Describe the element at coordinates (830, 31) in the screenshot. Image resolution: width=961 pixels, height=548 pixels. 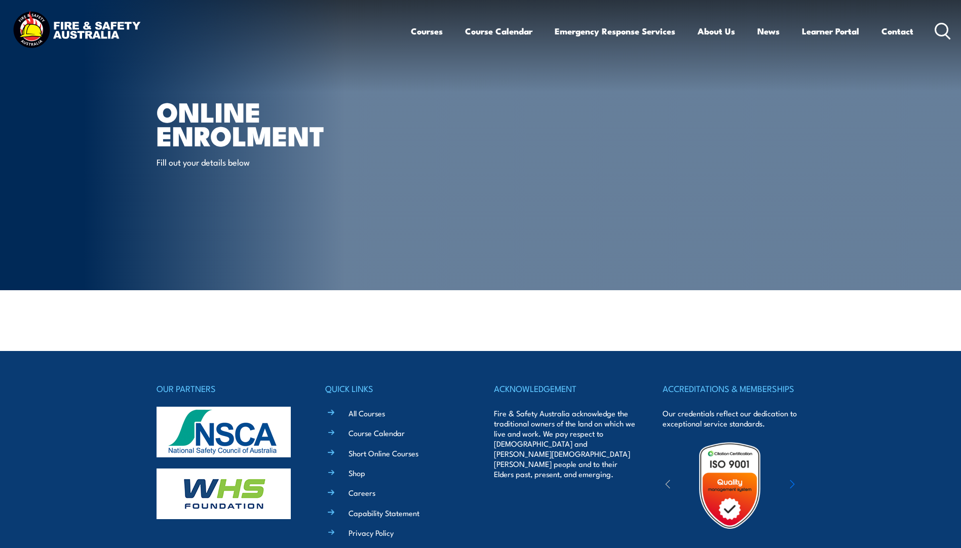
I see `a: Learner Portal` at that location.